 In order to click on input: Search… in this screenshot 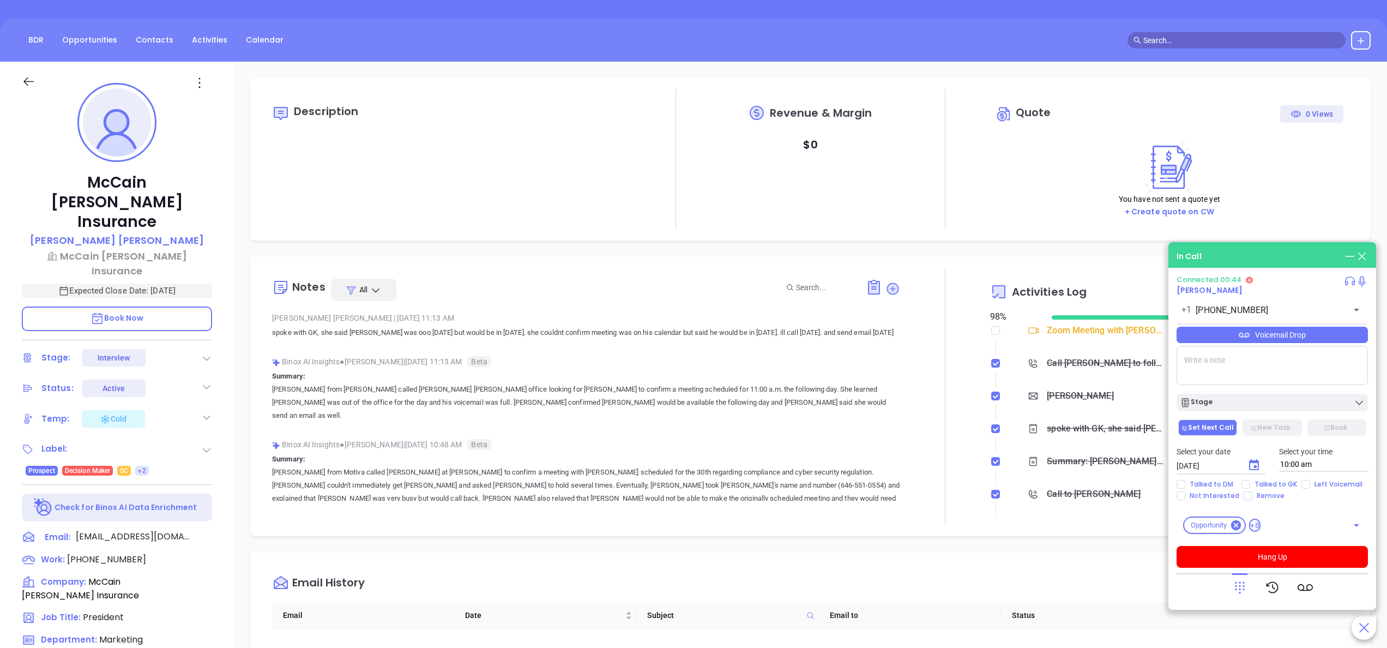, I will do `click(1241, 40)`.